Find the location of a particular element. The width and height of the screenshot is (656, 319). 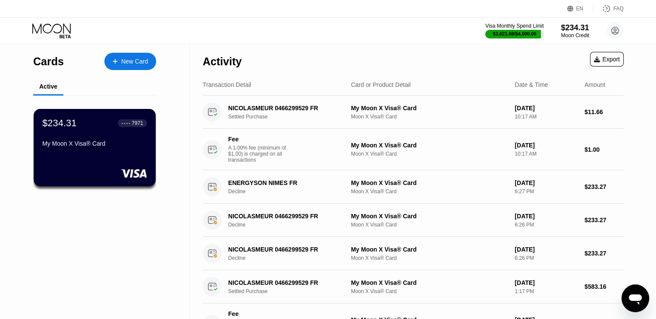

div: $583.16 is located at coordinates (604, 286).